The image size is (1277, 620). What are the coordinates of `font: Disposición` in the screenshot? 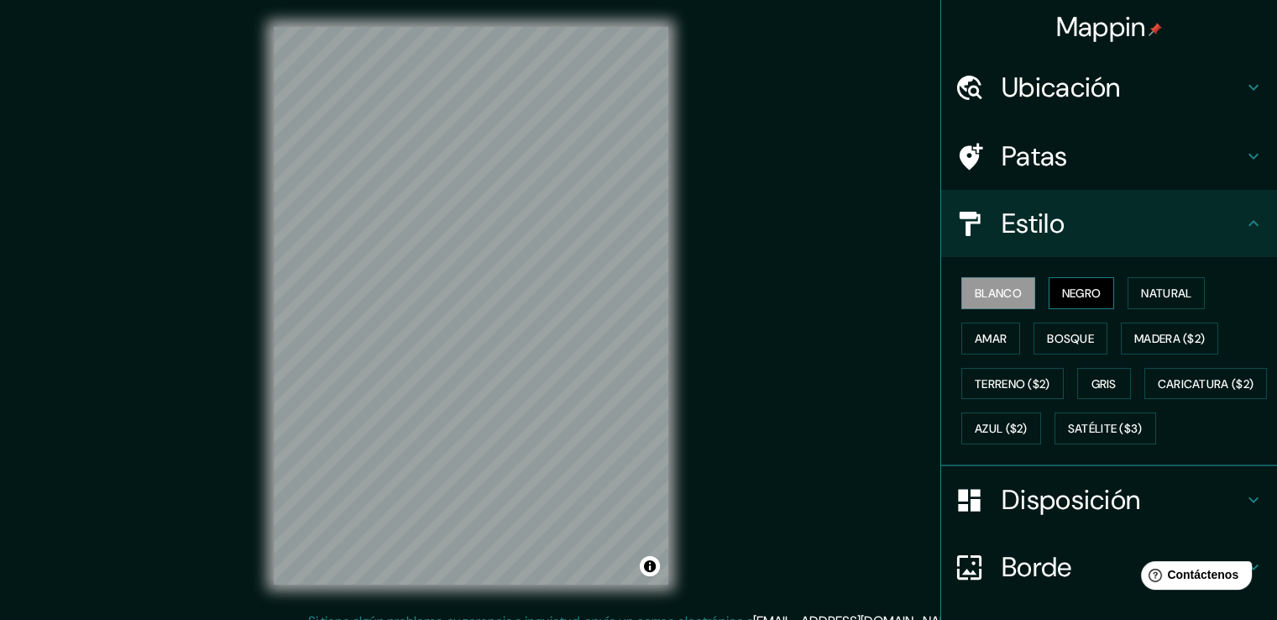 It's located at (1071, 500).